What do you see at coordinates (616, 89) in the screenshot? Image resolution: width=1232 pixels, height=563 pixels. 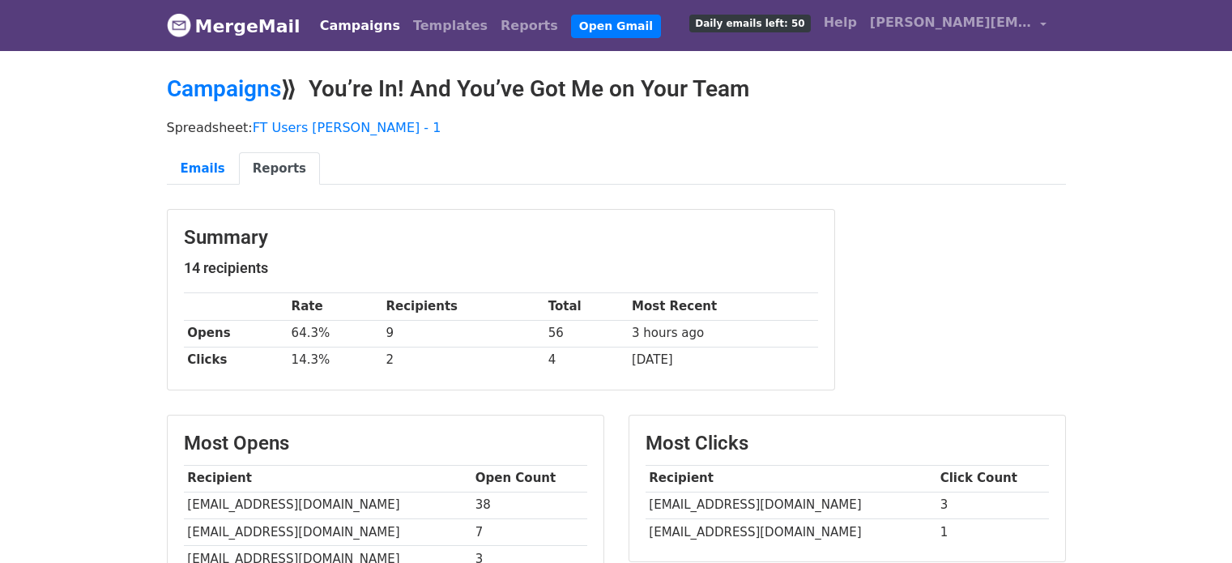 I see `h2: ⟫ You’re In! And You’ve Got Me on Your Team` at bounding box center [616, 89].